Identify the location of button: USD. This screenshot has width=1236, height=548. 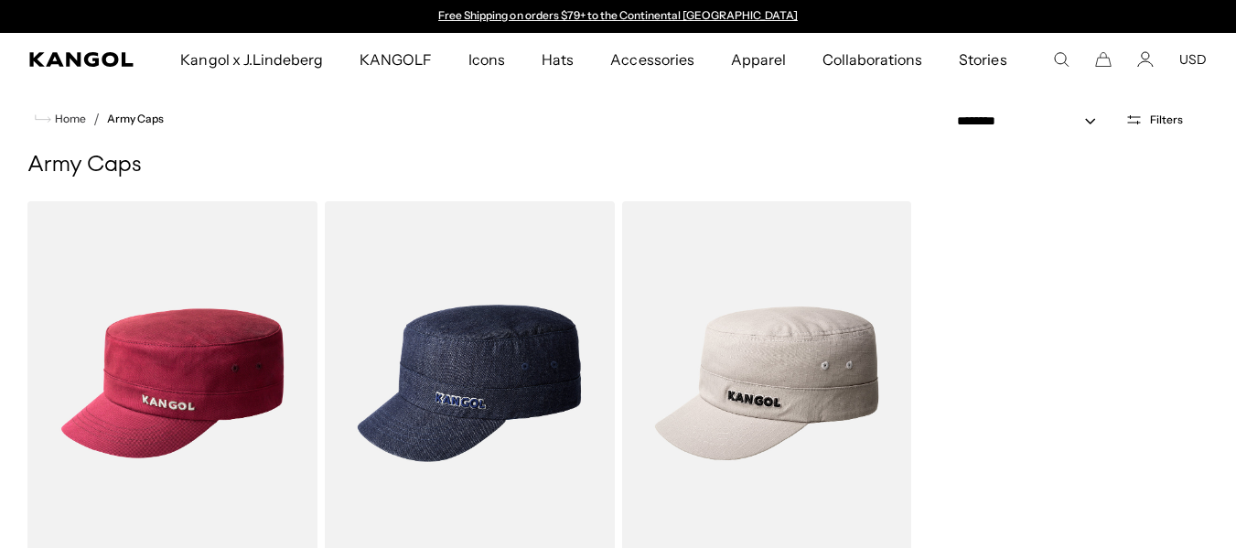
(1193, 59).